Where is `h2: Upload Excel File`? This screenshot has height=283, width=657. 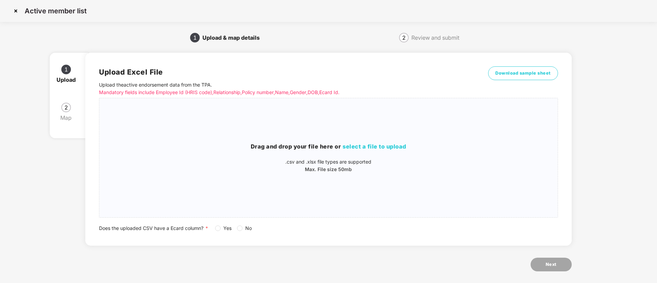 h2: Upload Excel File is located at coordinates (281, 72).